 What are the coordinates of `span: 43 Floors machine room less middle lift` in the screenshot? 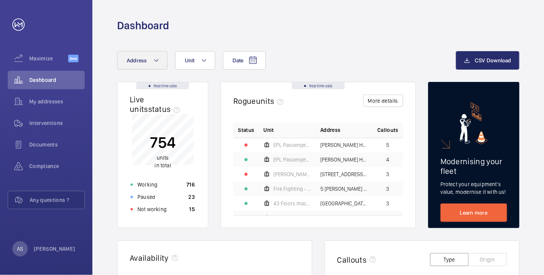 It's located at (292, 204).